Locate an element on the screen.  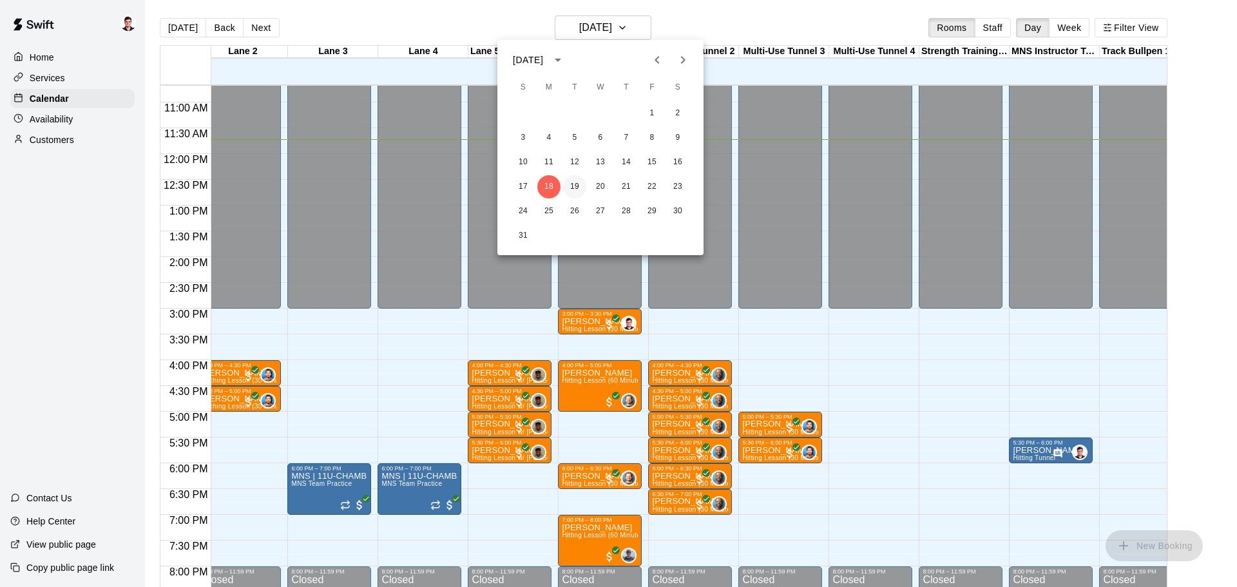
button: 8 is located at coordinates (652, 138).